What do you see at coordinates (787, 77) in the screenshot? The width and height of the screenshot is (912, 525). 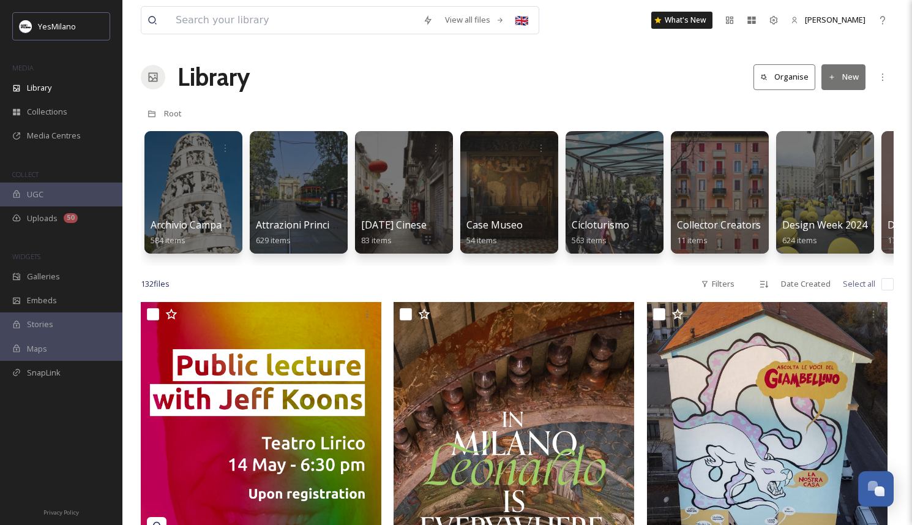 I see `a: Organise` at bounding box center [787, 77].